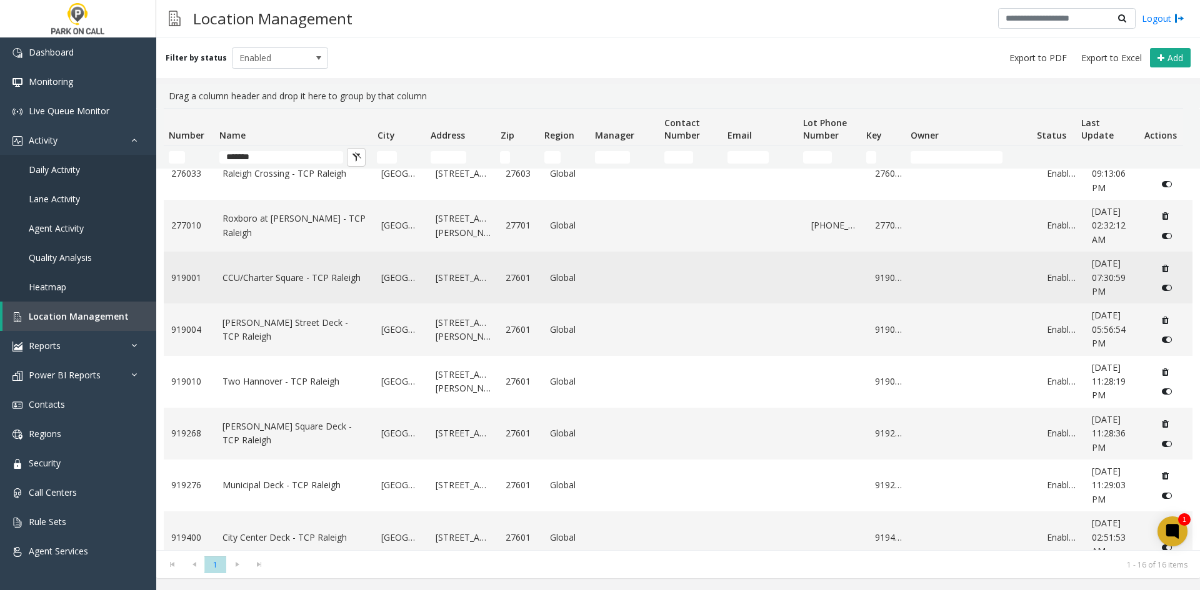  What do you see at coordinates (624, 157) in the screenshot?
I see `td: Manager Filter` at bounding box center [624, 157].